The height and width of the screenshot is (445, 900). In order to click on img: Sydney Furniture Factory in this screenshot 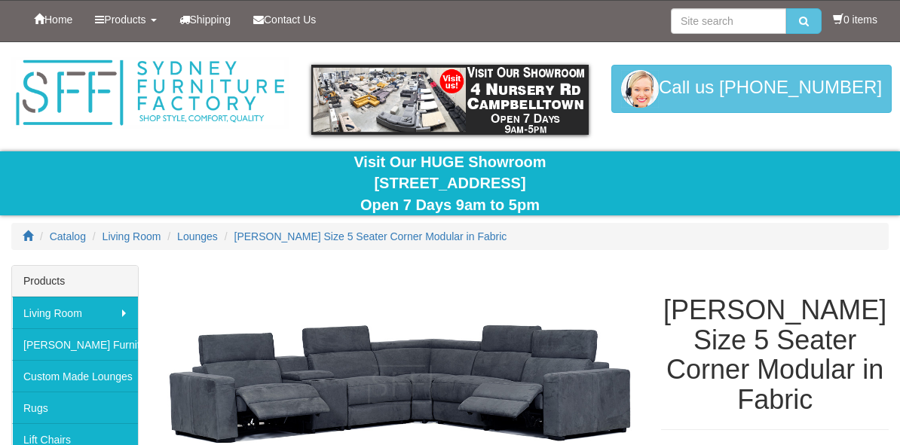, I will do `click(150, 93)`.